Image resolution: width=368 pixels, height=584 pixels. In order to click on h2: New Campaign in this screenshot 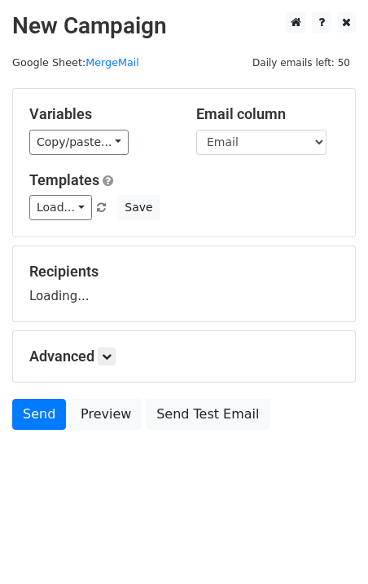, I will do `click(184, 26)`.